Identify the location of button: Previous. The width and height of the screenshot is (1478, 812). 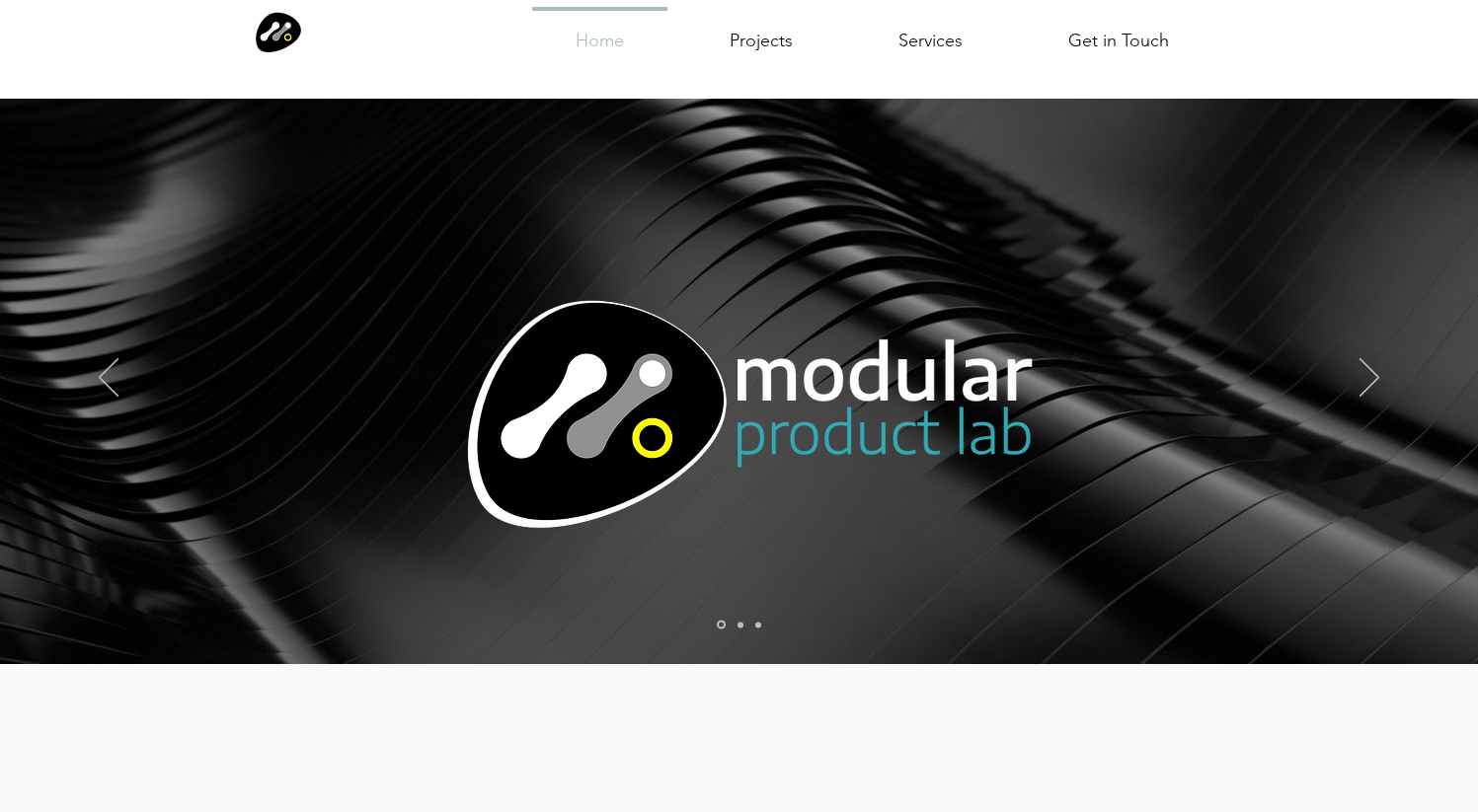
(109, 379).